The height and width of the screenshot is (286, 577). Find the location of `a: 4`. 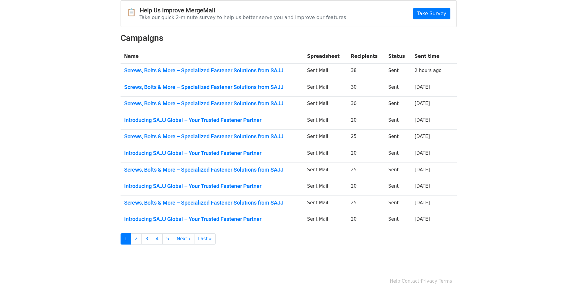

a: 4 is located at coordinates (157, 239).